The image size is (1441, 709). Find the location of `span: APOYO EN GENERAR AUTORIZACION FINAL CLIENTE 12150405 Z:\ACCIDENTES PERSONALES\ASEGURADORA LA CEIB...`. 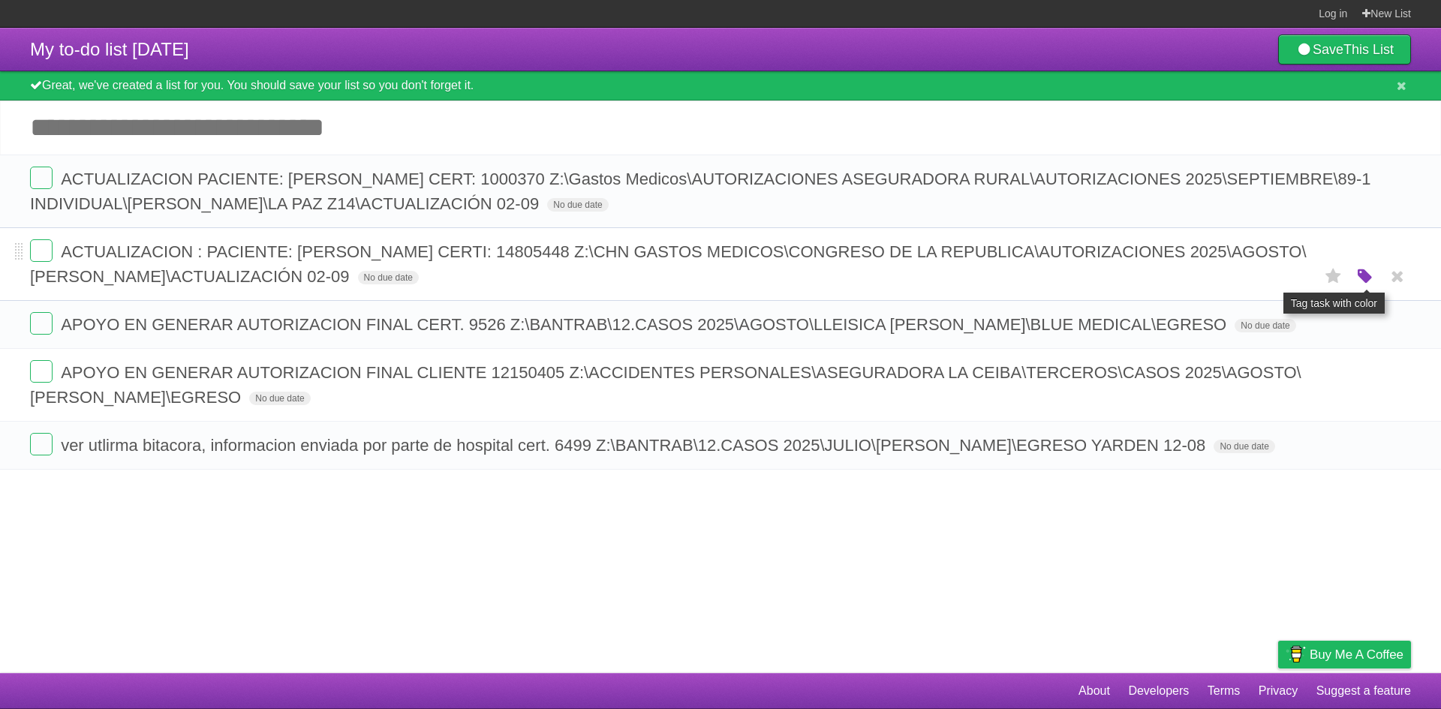

span: APOYO EN GENERAR AUTORIZACION FINAL CLIENTE 12150405 Z:\ACCIDENTES PERSONALES\ASEGURADORA LA CEIB... is located at coordinates (666, 385).